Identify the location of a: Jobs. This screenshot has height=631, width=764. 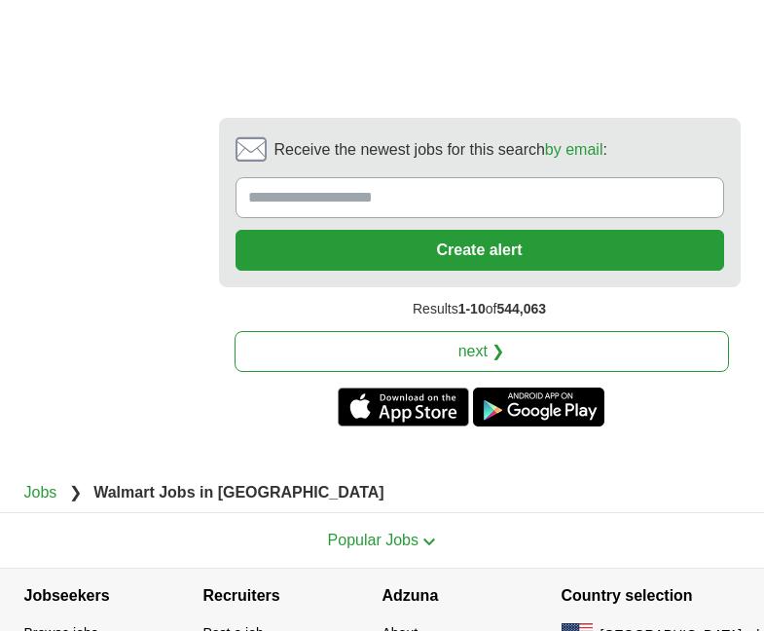
(41, 492).